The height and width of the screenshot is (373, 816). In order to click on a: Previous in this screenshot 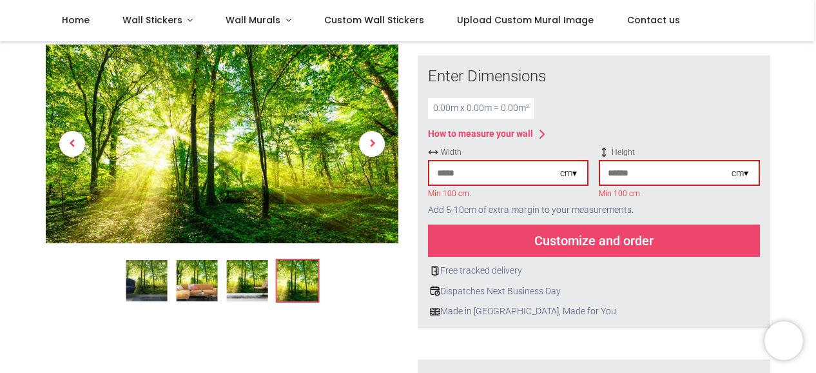, I will do `click(72, 144)`.